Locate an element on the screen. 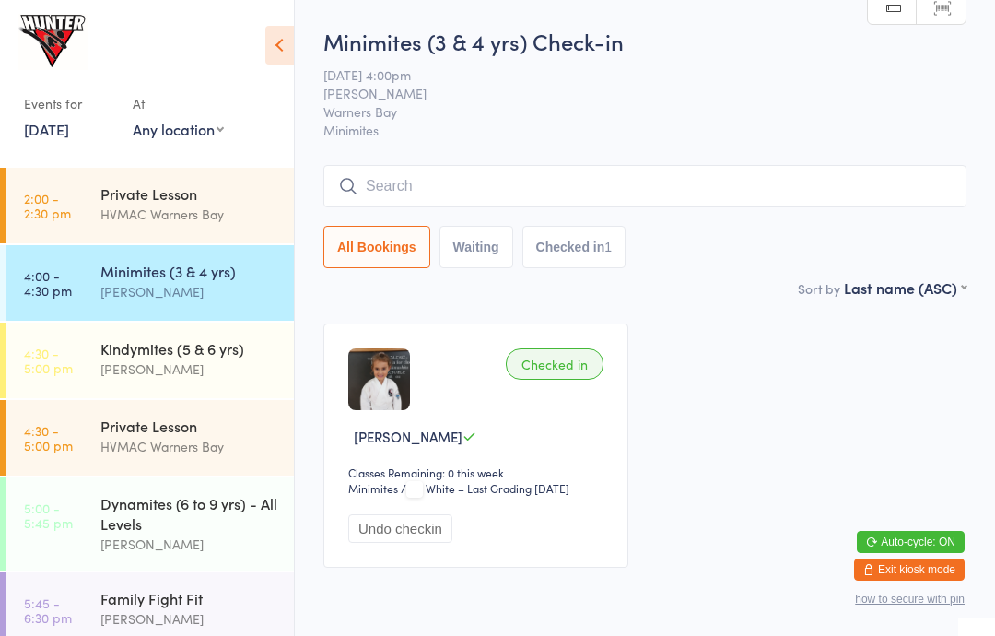 The image size is (995, 636). div: Minimites is located at coordinates (373, 487).